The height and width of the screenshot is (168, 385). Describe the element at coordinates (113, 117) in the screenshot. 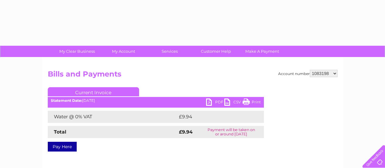

I see `td: Water @ 0% VAT` at that location.